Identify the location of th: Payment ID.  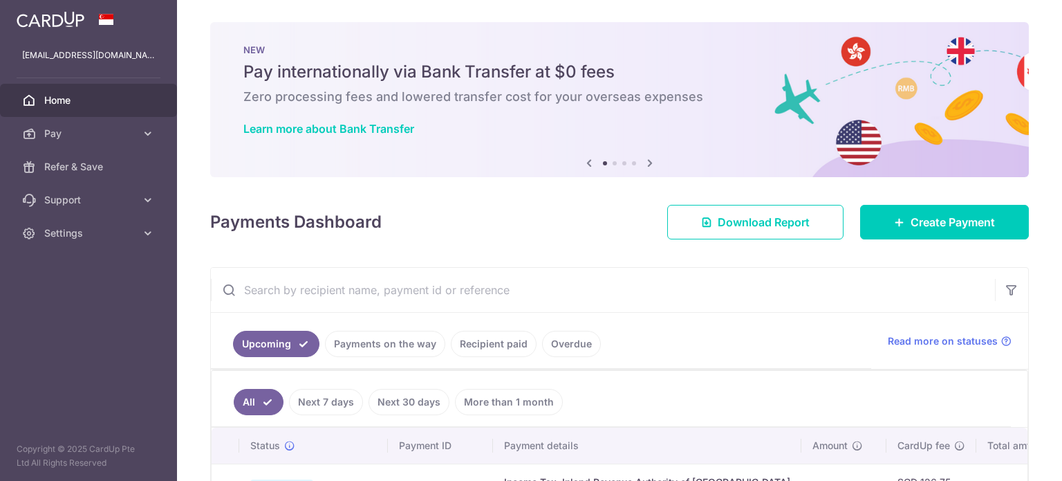
(441, 445).